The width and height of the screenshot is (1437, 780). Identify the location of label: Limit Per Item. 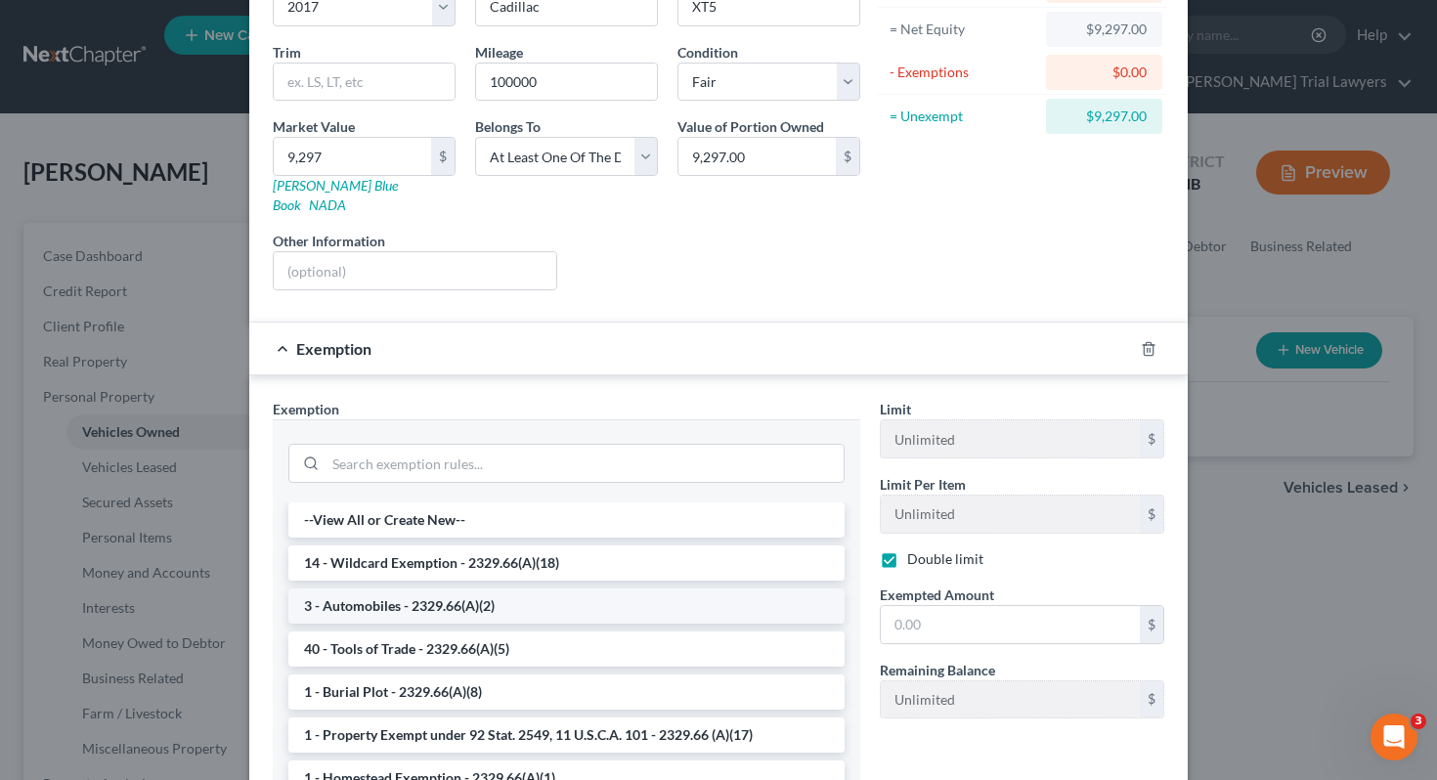
(923, 484).